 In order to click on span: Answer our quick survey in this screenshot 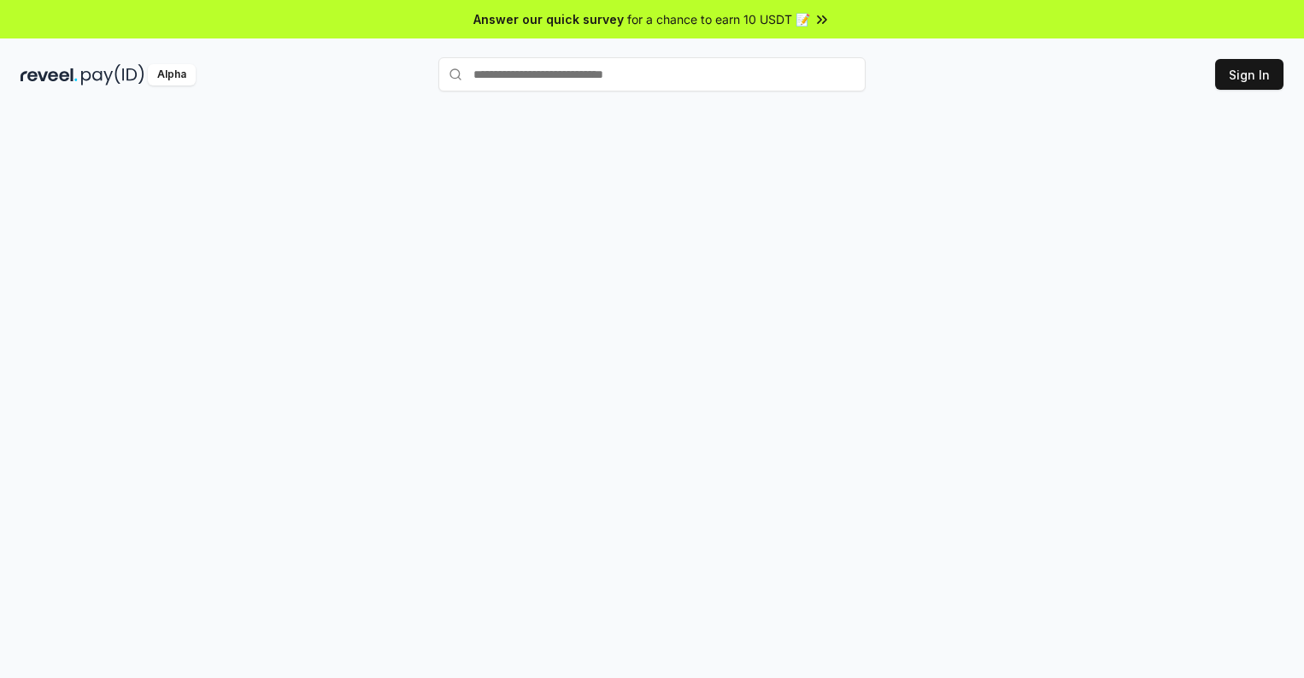, I will do `click(549, 19)`.